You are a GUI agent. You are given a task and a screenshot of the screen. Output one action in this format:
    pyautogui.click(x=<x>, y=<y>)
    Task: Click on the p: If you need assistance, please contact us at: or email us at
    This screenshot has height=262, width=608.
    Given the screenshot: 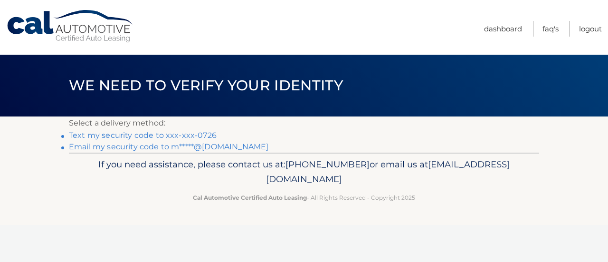 What is the action you would take?
    pyautogui.click(x=304, y=172)
    